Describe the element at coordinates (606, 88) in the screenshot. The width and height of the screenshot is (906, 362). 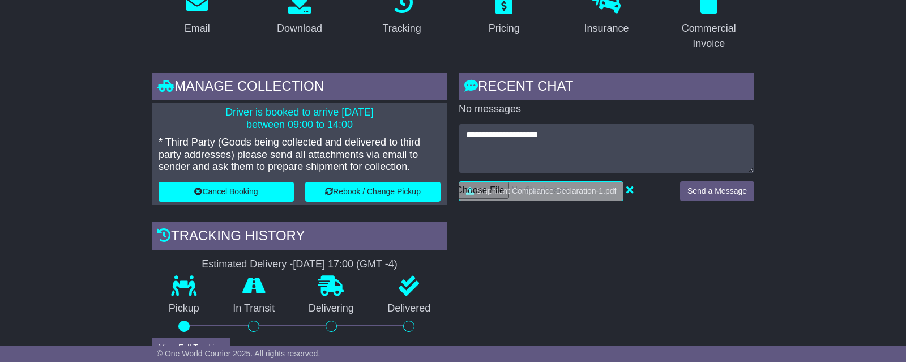
I see `div: RECENT CHAT` at that location.